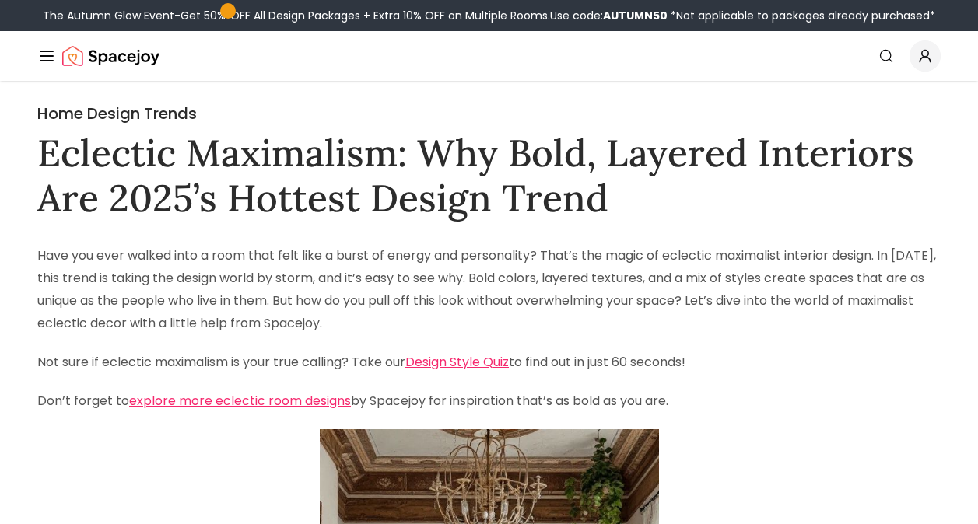  Describe the element at coordinates (489, 56) in the screenshot. I see `nav: Global` at that location.